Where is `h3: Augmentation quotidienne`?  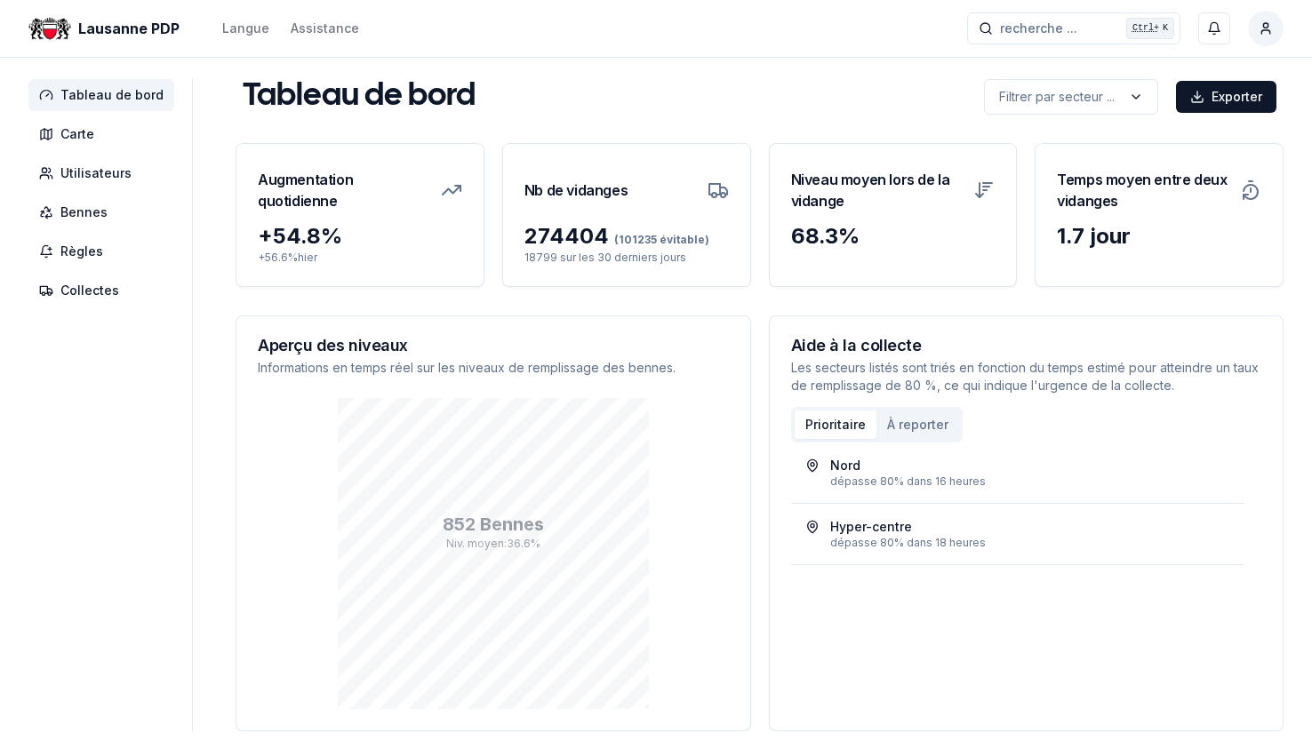
h3: Augmentation quotidienne is located at coordinates (344, 190).